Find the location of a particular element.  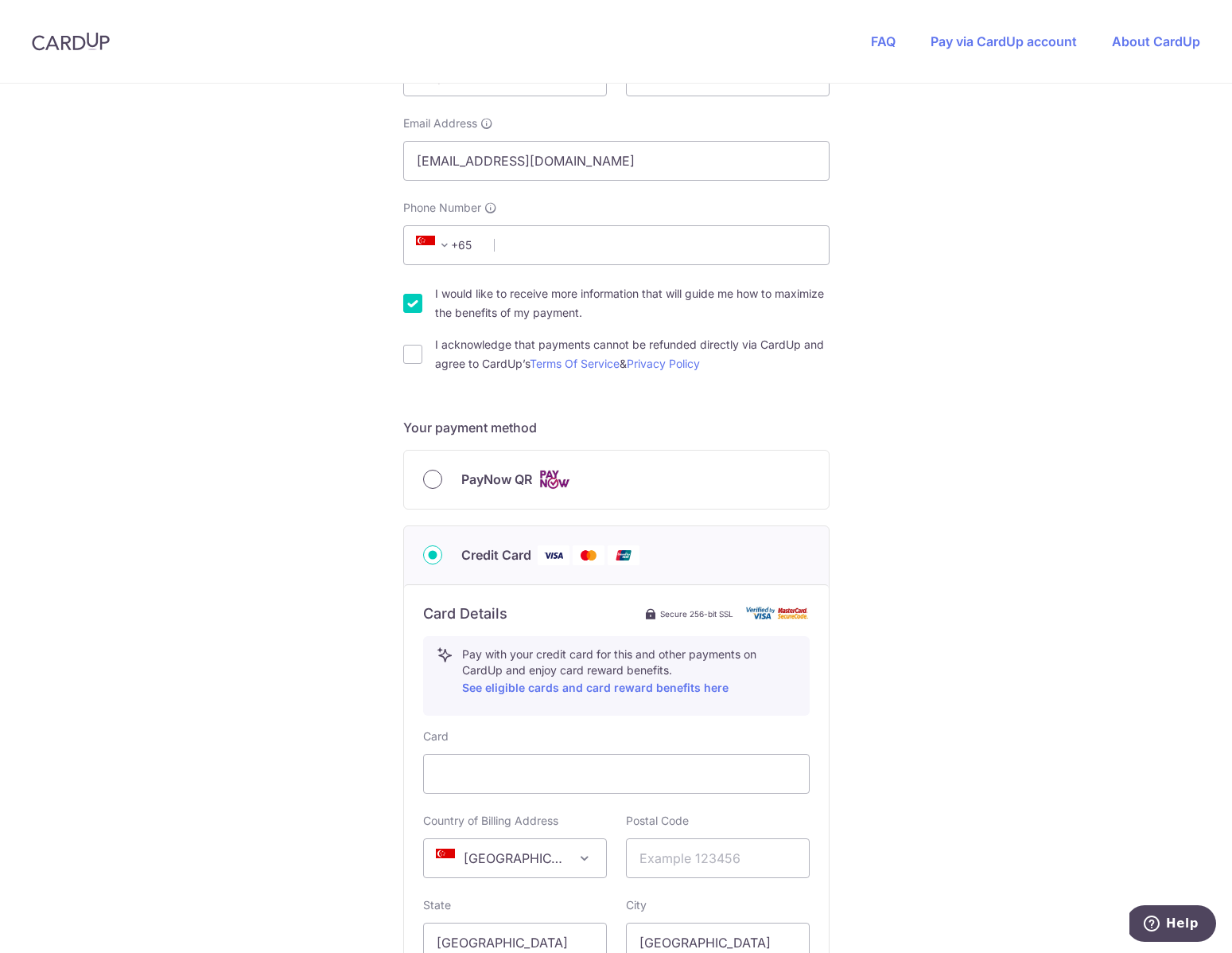

input: Example 123456 is located at coordinates (717, 858).